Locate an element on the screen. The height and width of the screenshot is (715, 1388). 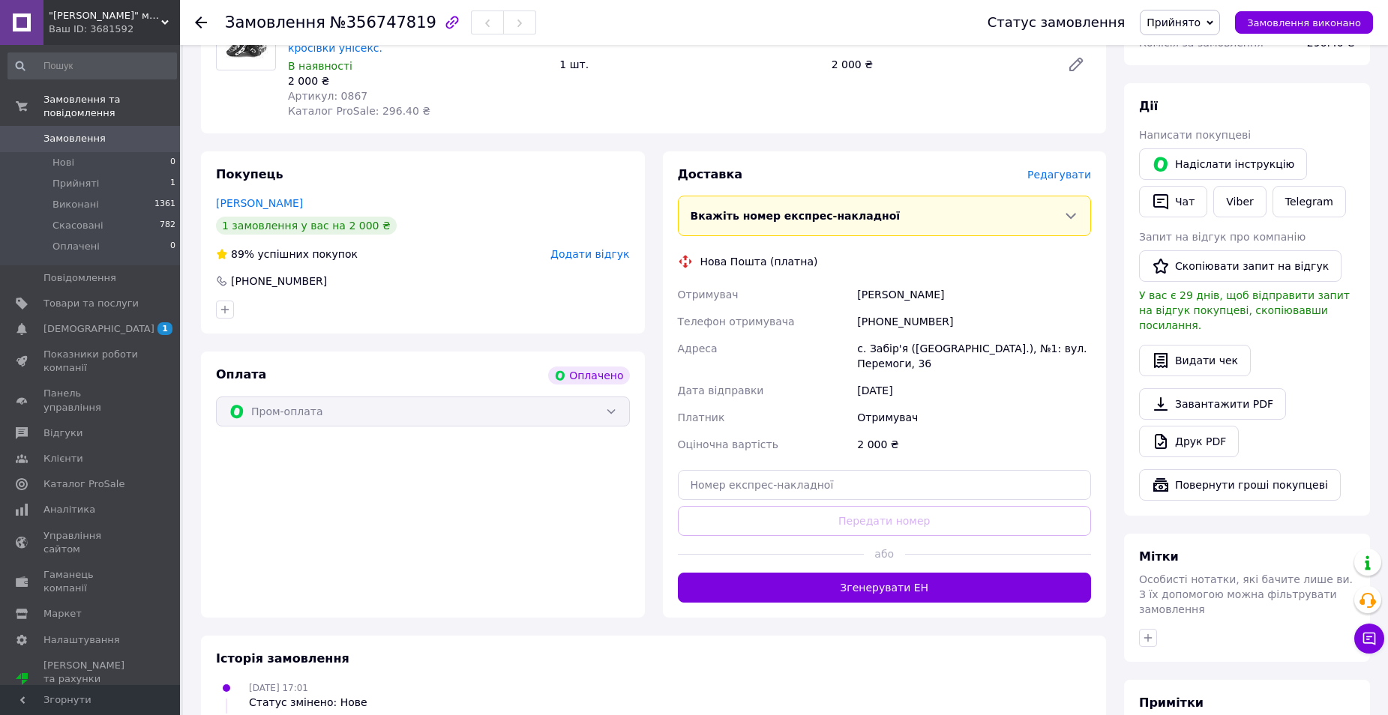
span: Покупець is located at coordinates (250, 174).